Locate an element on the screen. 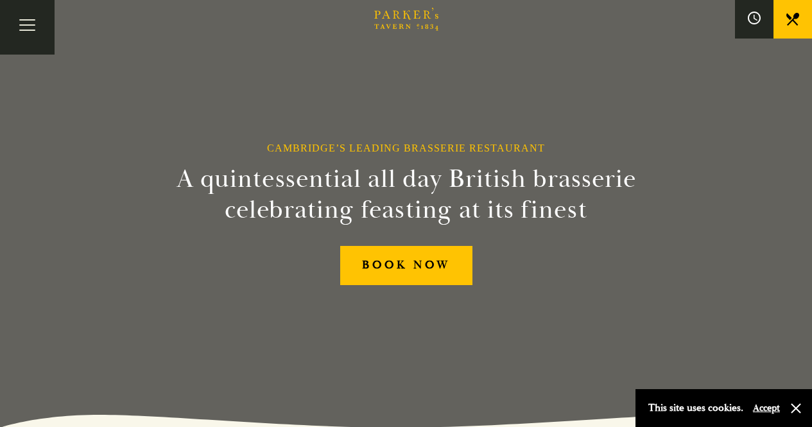 The height and width of the screenshot is (427, 812). h2: A quintessential all day British brasserie celebrating feasting at its finest is located at coordinates (406, 195).